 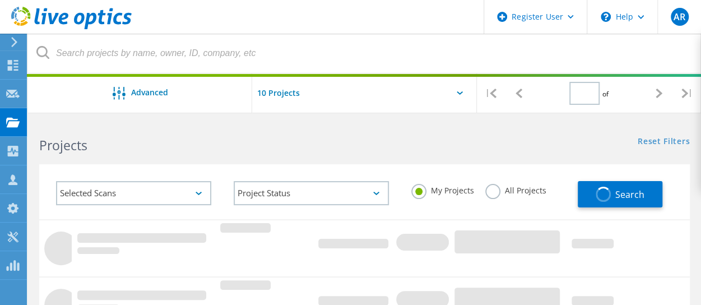 I want to click on div: Selected Scans, so click(x=133, y=193).